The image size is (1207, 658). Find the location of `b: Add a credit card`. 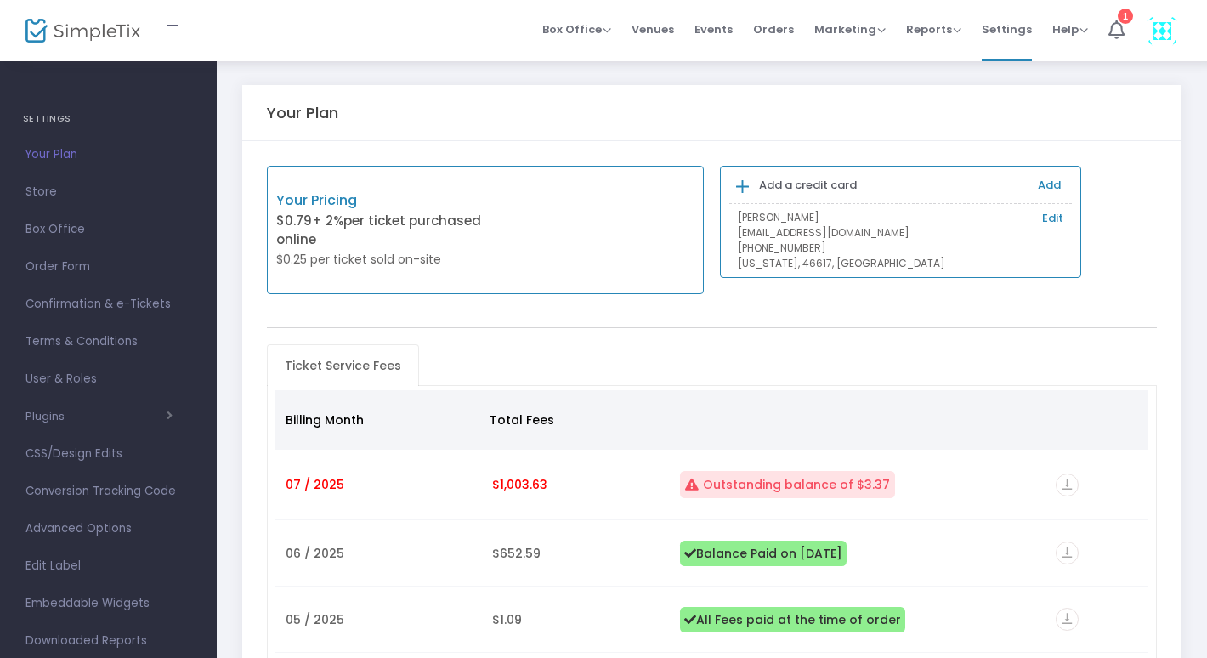

b: Add a credit card is located at coordinates (807, 184).